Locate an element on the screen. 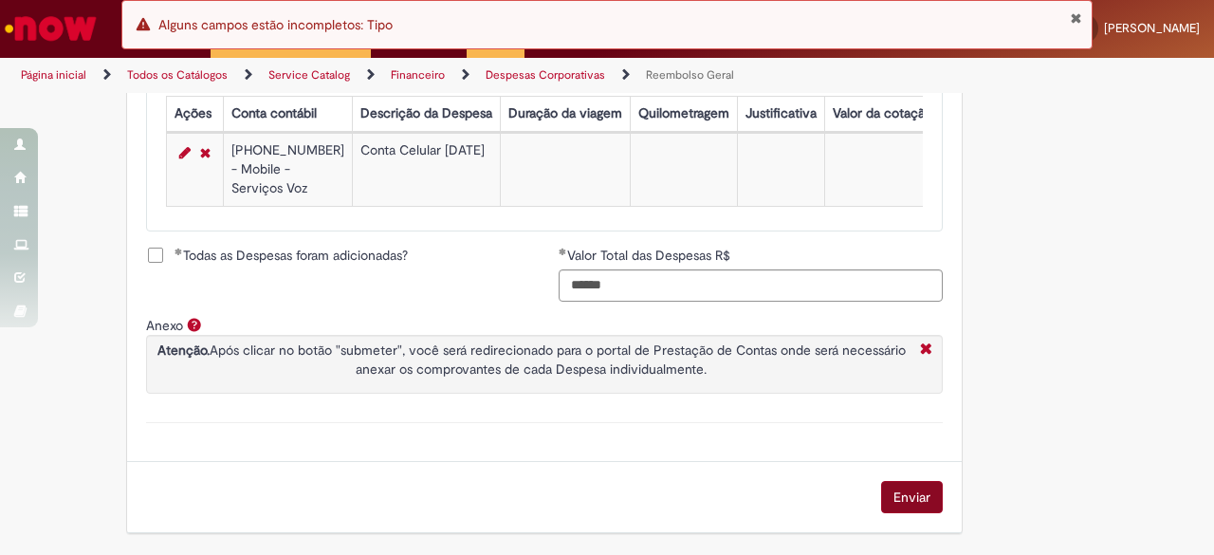 This screenshot has width=1214, height=555. a: Financeiro is located at coordinates (417, 75).